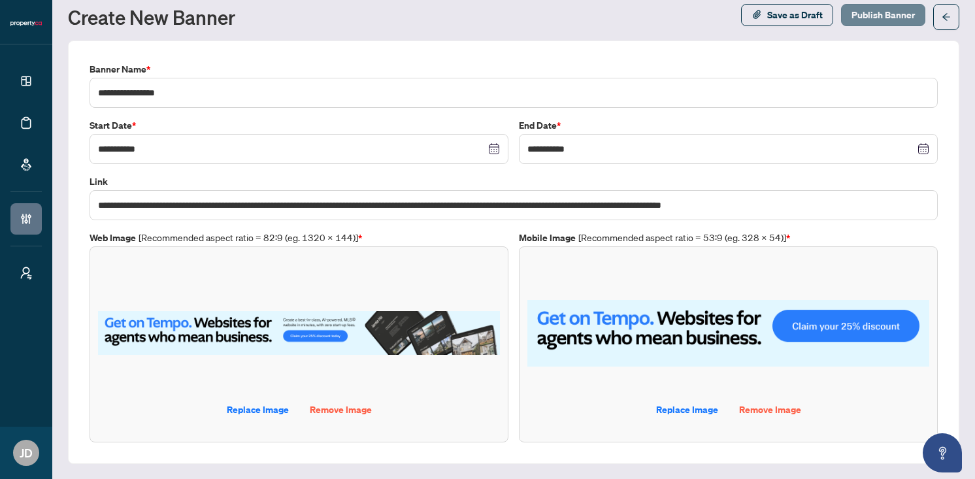 The image size is (975, 479). Describe the element at coordinates (248, 237) in the screenshot. I see `span: [Recommended aspect ratio = 82:9 (eg. 1320 X 144)]` at that location.